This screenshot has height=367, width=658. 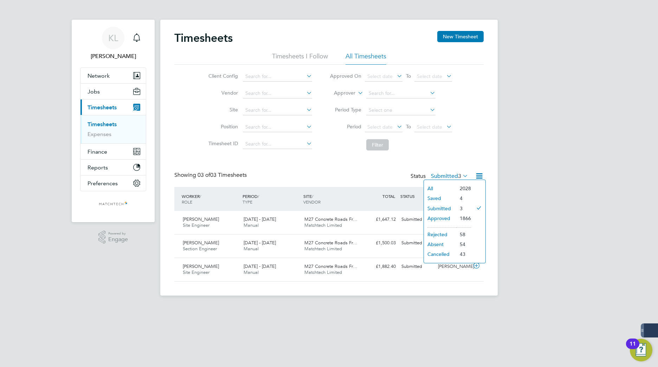 I want to click on button: Finance, so click(x=113, y=151).